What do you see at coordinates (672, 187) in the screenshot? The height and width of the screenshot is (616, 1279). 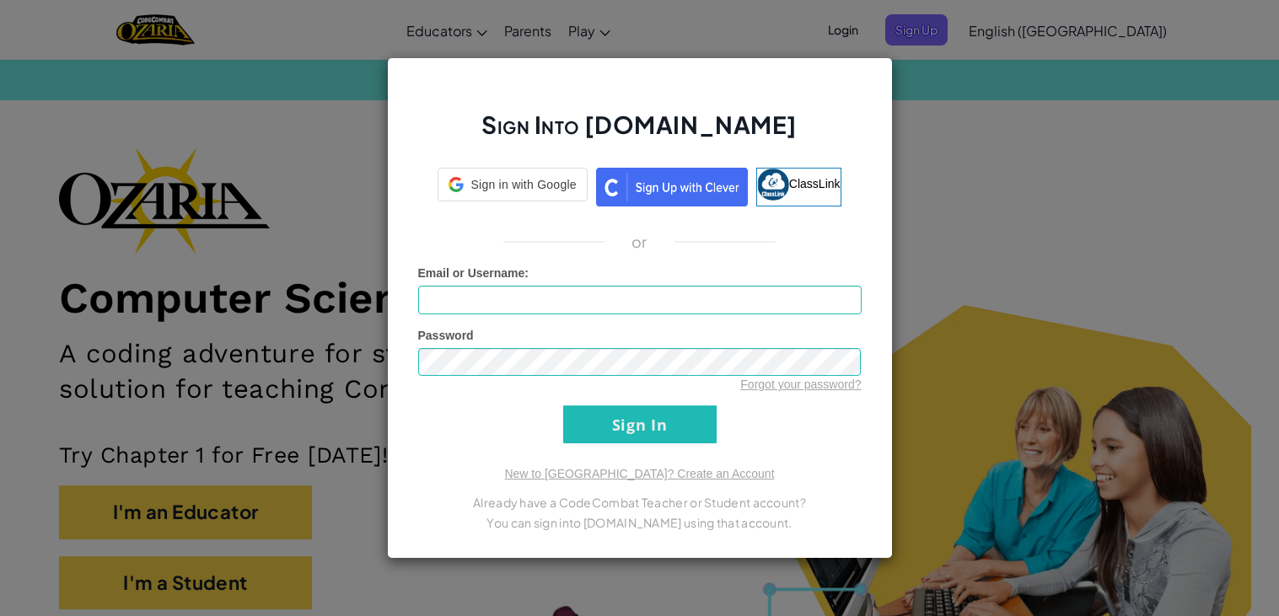 I see `img: clever_sso_button@2x.png` at bounding box center [672, 187].